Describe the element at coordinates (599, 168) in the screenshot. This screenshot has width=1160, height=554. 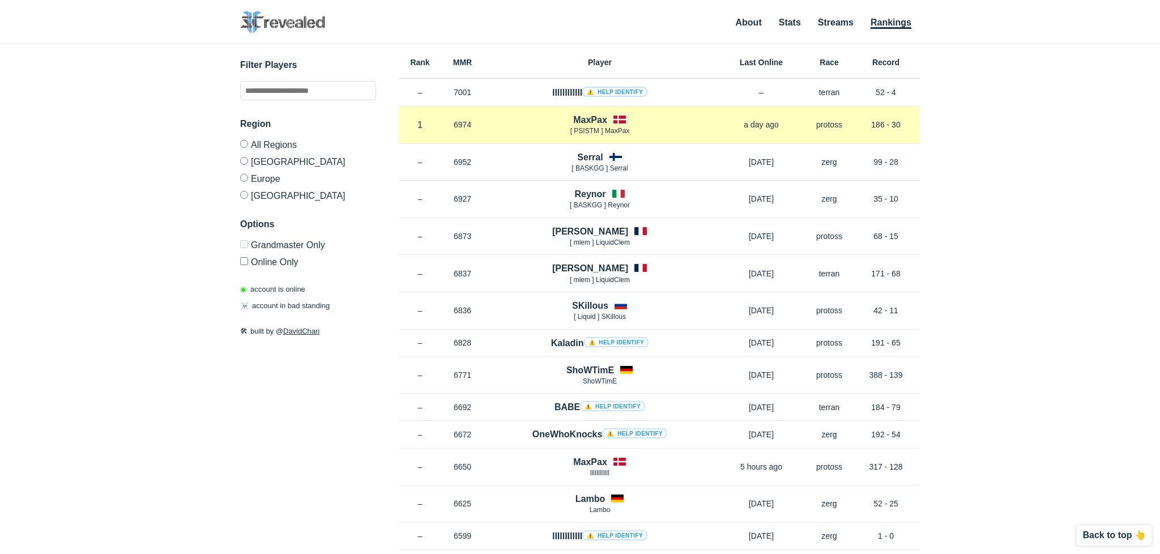
I see `span: [ BASKGG ] Serral` at that location.